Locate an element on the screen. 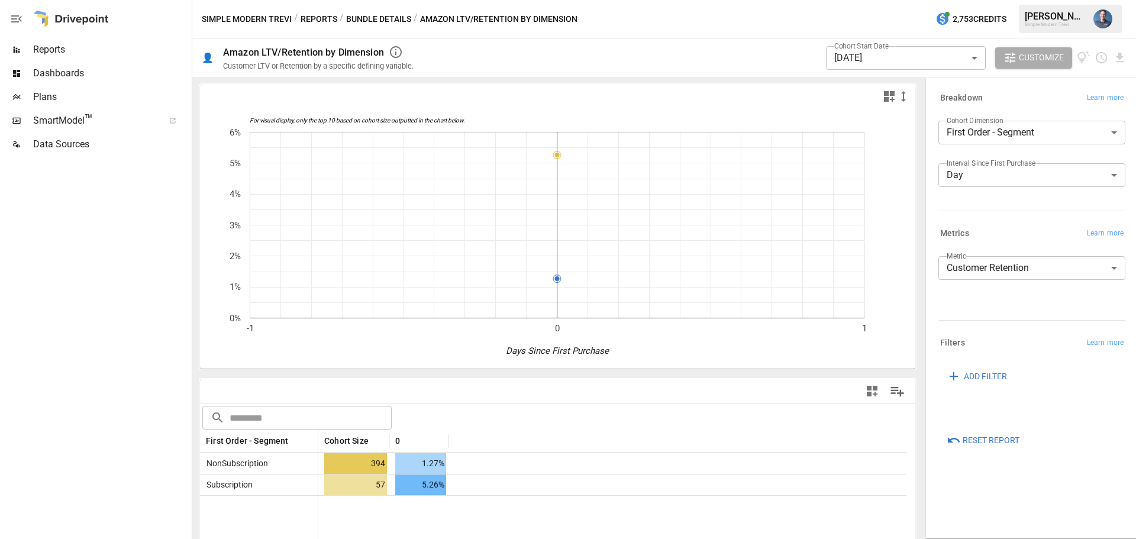 The height and width of the screenshot is (539, 1136). div: Amazon LTV/Retention by Dimension is located at coordinates (304, 52).